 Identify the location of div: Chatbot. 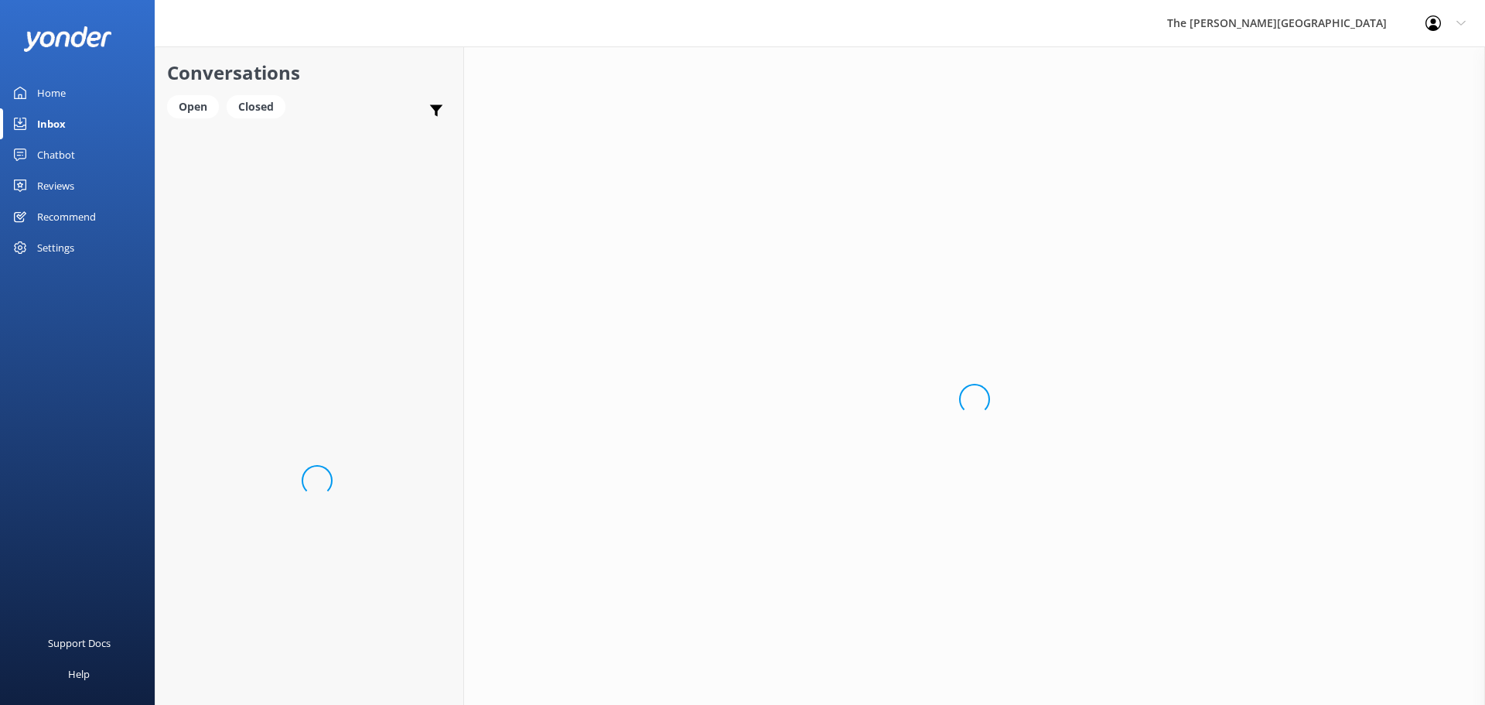
(56, 155).